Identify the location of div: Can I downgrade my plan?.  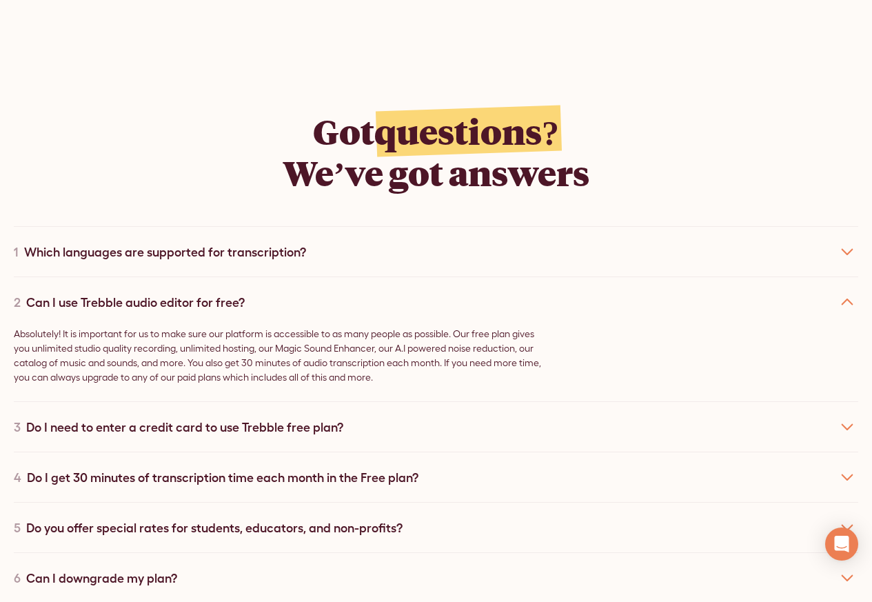
(101, 578).